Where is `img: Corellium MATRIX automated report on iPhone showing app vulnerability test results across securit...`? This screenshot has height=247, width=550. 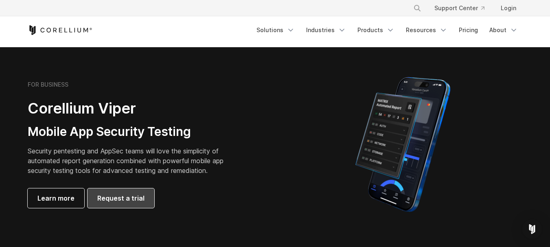
img: Corellium MATRIX automated report on iPhone showing app vulnerability test results across securit... is located at coordinates (403, 145).